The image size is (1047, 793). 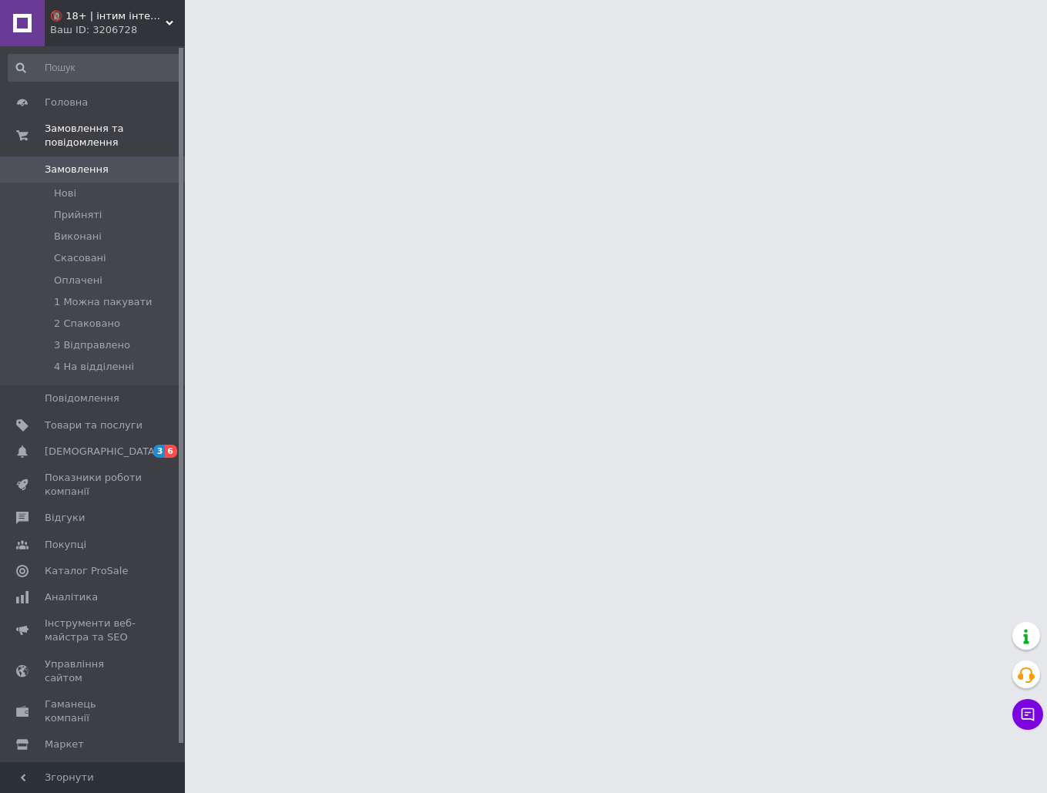 I want to click on span: Виконані, so click(x=78, y=237).